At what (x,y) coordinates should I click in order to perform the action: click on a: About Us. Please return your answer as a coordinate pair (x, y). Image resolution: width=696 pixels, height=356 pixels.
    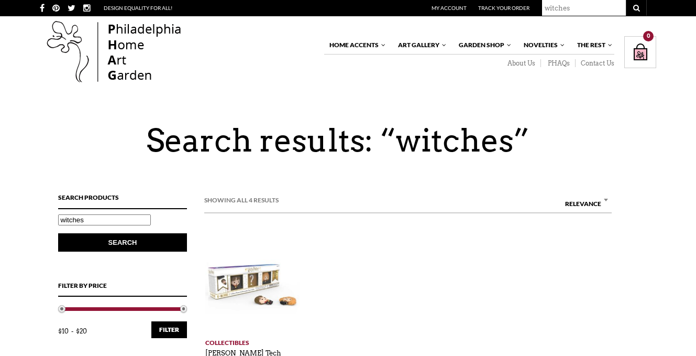
    Looking at the image, I should click on (521, 63).